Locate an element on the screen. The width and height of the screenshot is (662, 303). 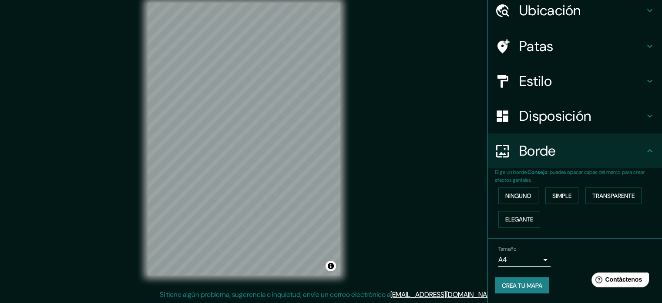
div: Disposición is located at coordinates (575, 116).